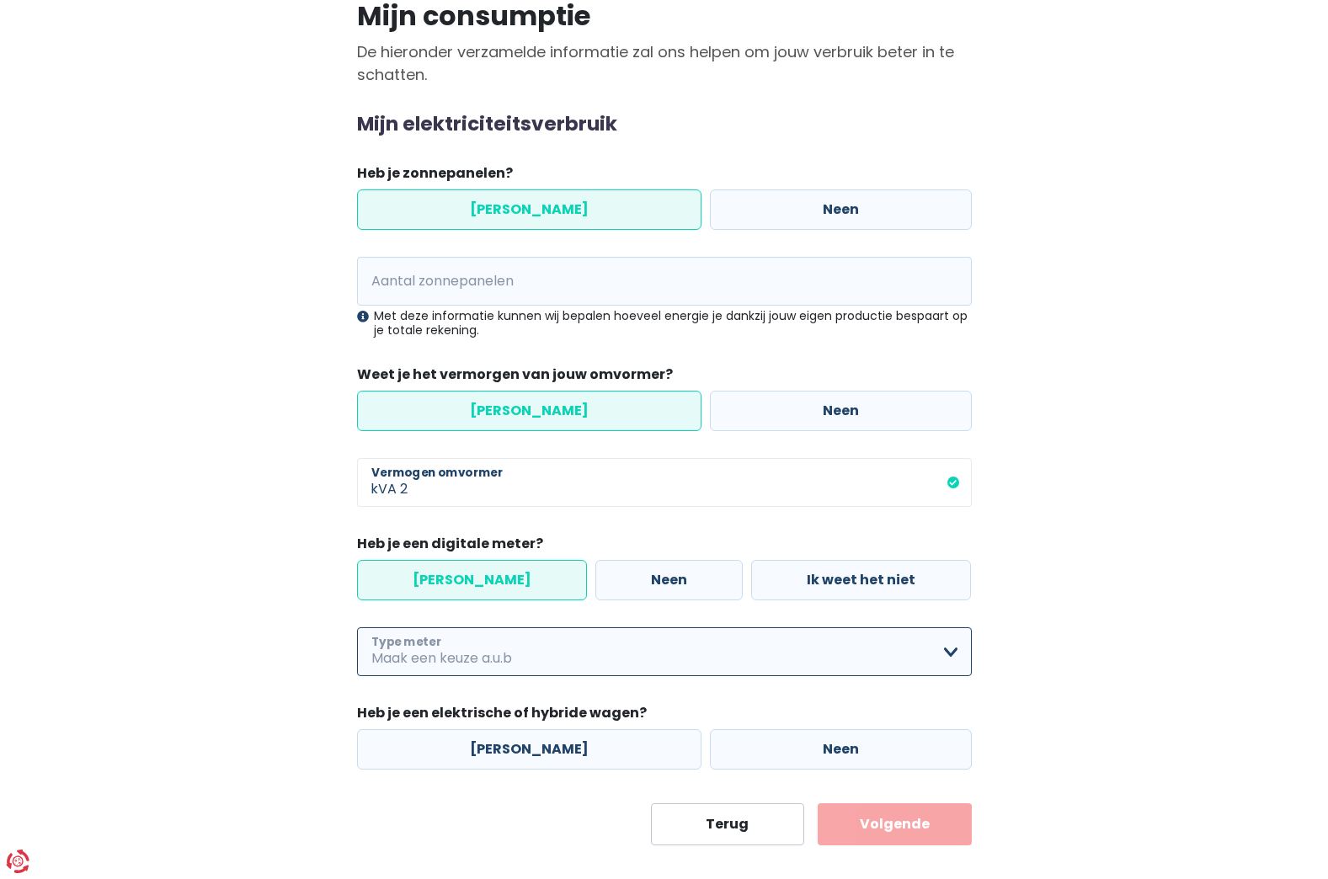 The height and width of the screenshot is (879, 1328). Describe the element at coordinates (378, 482) in the screenshot. I see `span: kVA` at that location.